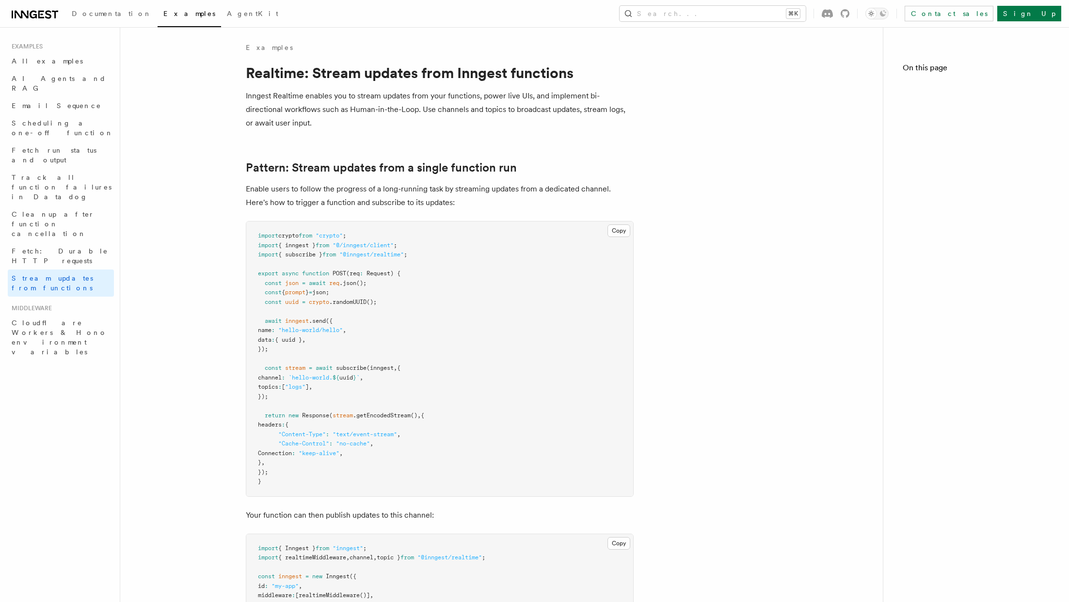 The image size is (1069, 602). I want to click on span: json, so click(292, 283).